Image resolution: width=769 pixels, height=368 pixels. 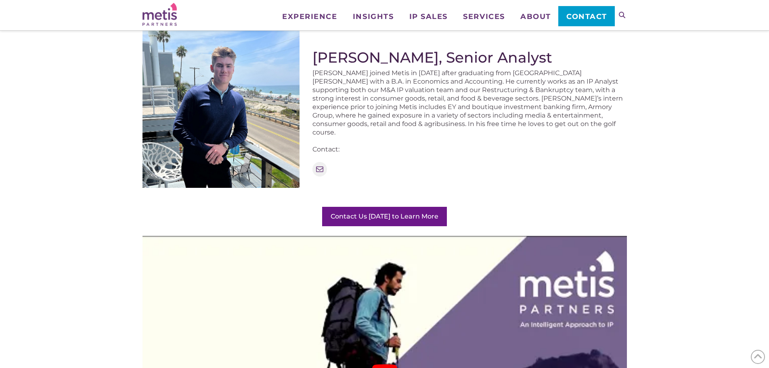 What do you see at coordinates (586, 17) in the screenshot?
I see `span: Contact` at bounding box center [586, 17].